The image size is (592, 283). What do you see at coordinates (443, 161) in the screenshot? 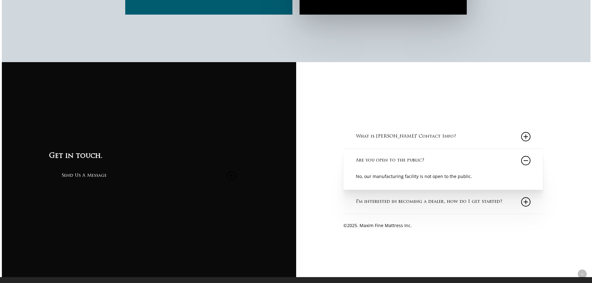
I see `a: Are you open to the public?` at bounding box center [443, 161].